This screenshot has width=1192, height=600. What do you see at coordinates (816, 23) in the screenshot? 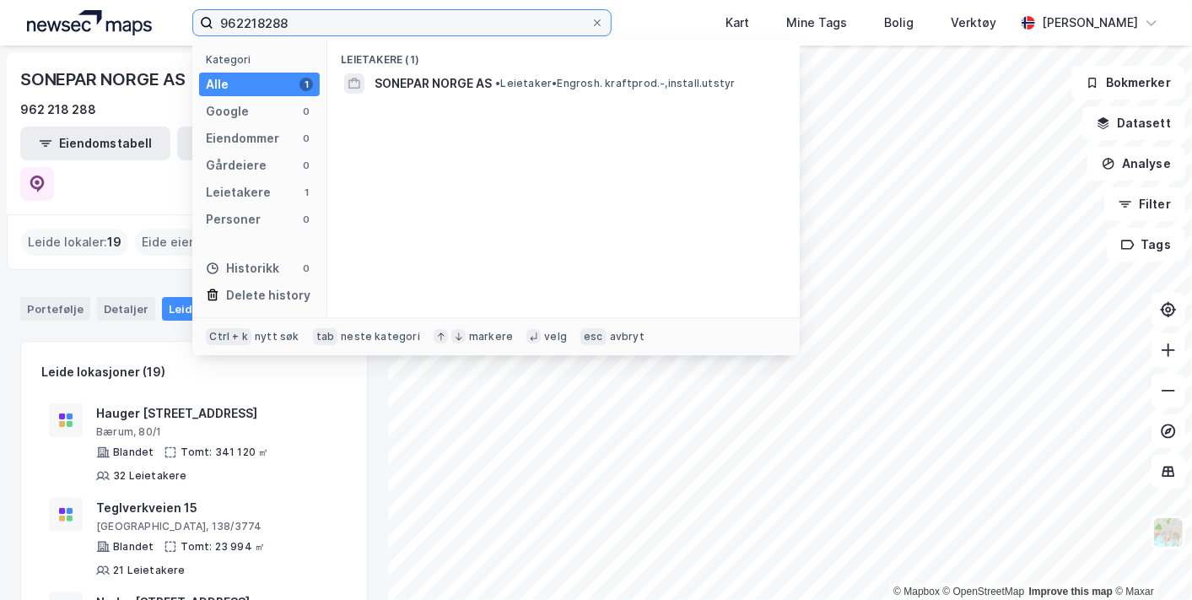
I see `div: Mine Tags` at bounding box center [816, 23].